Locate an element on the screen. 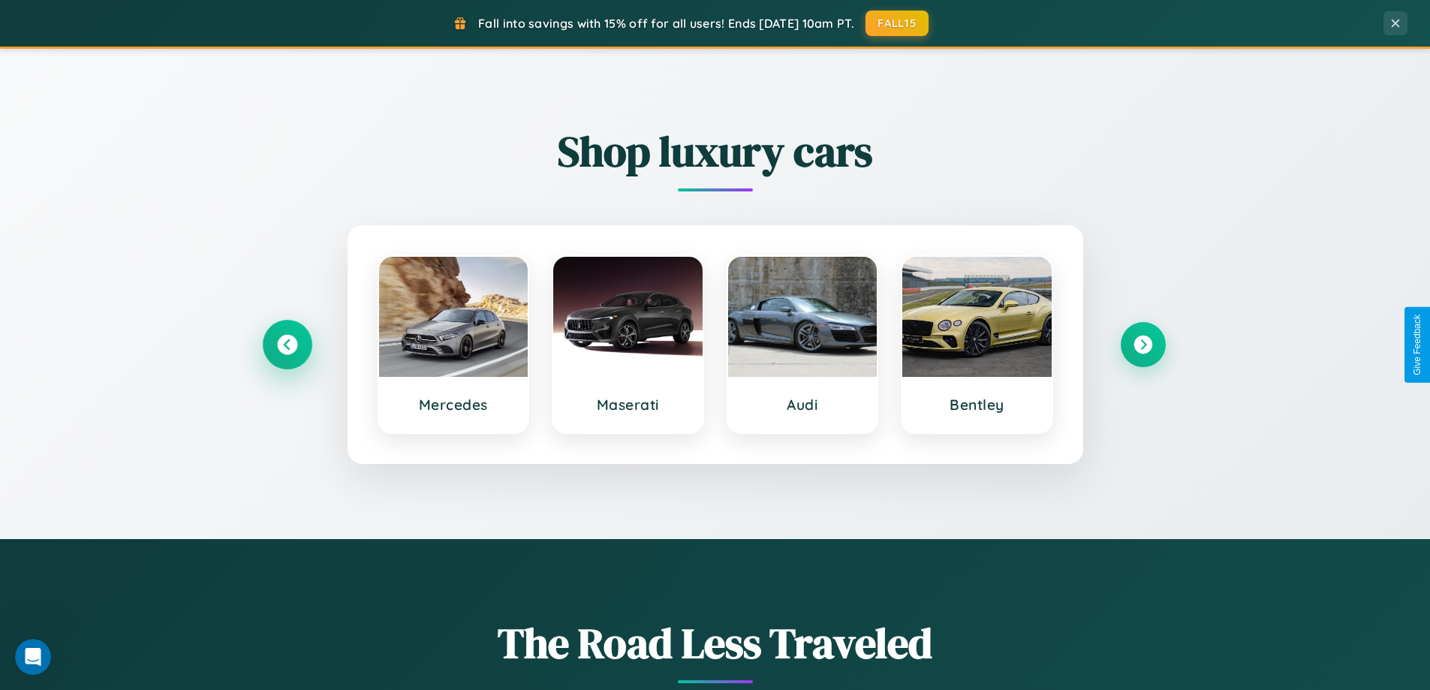 The image size is (1430, 690). h3: Maserati is located at coordinates (627, 405).